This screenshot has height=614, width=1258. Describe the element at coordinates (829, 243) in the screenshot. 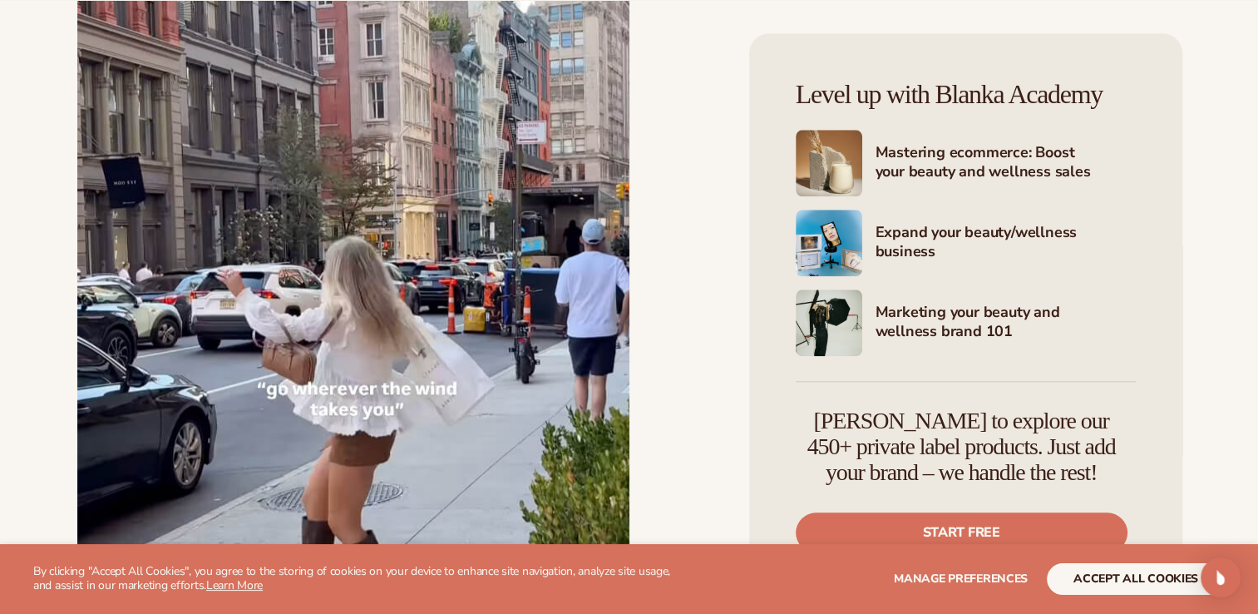

I see `img: Shopify Image 9` at that location.